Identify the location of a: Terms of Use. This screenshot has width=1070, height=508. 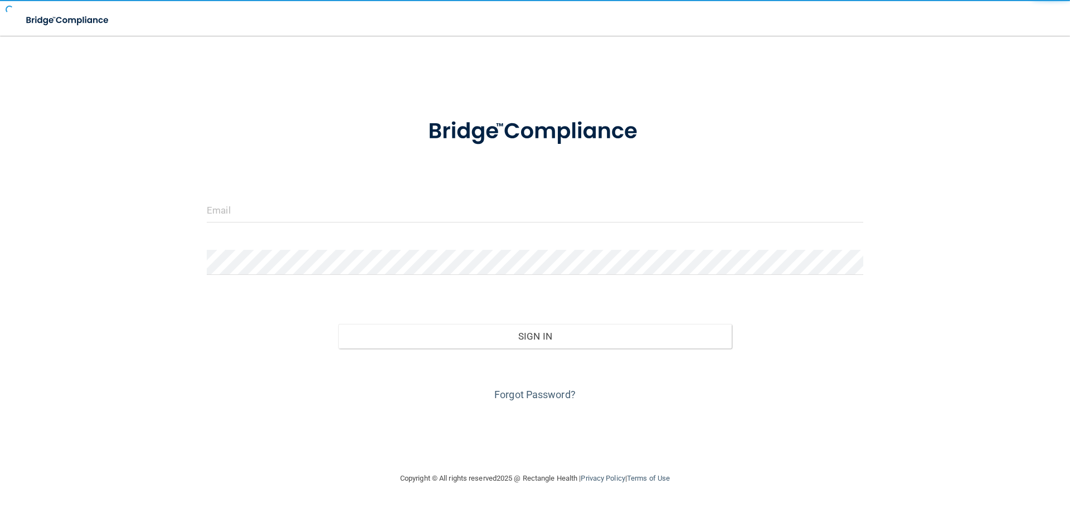
(648, 478).